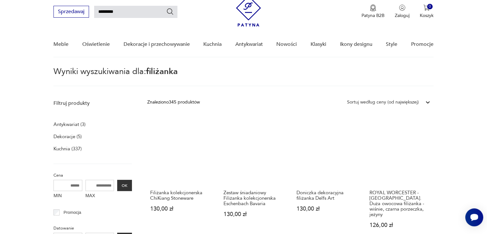  I want to click on a: Meble, so click(61, 44).